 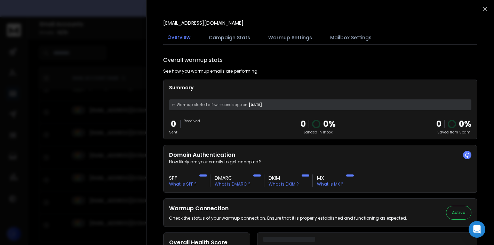 I want to click on p: Saved from Spam, so click(x=454, y=132).